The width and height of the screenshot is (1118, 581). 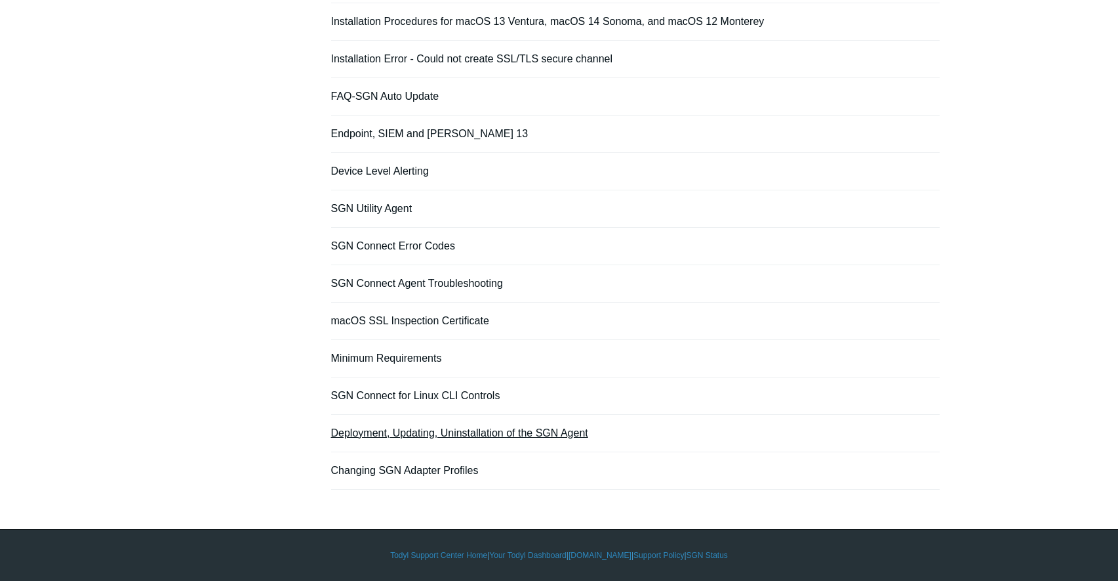 I want to click on a: Installation Error - Could not create SSL/TLS secure channel, so click(x=472, y=58).